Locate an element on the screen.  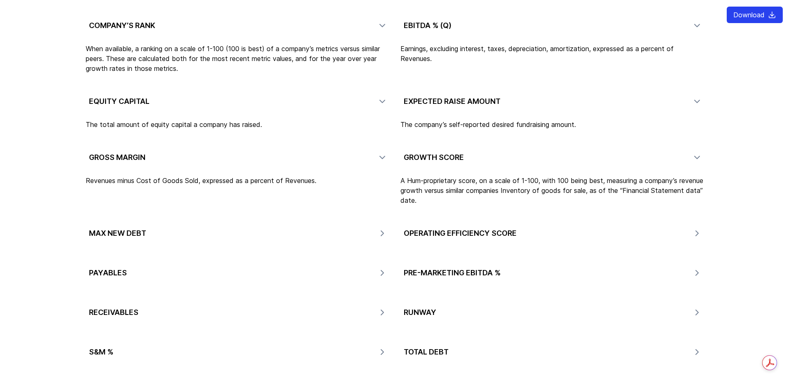
h5: TOTAL DEBT is located at coordinates (553, 352).